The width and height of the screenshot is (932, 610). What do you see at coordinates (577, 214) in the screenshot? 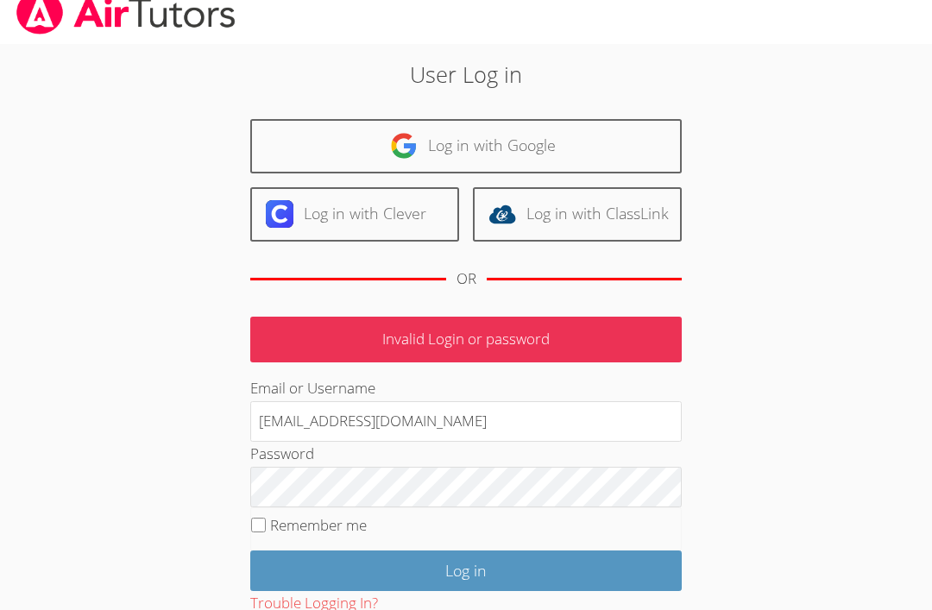
I see `a: Log in with ClassLink` at bounding box center [577, 214].